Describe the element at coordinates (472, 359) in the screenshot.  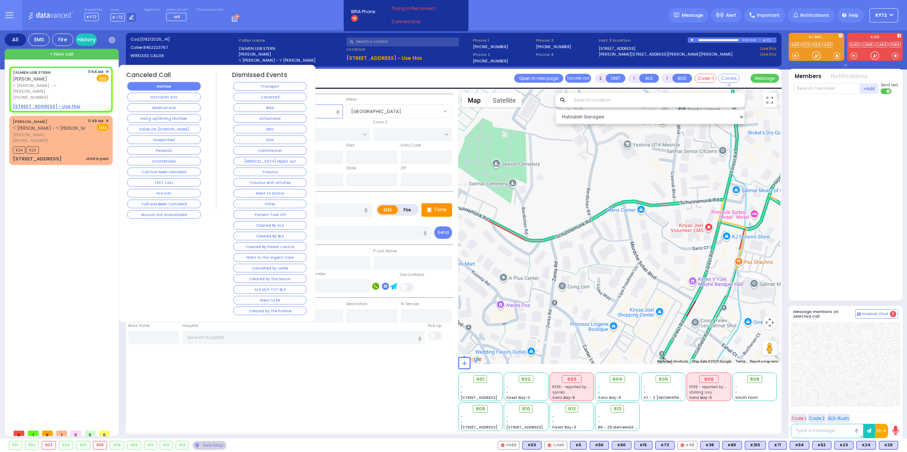
I see `a: Open this area in Google Maps (opens a new window)` at that location.